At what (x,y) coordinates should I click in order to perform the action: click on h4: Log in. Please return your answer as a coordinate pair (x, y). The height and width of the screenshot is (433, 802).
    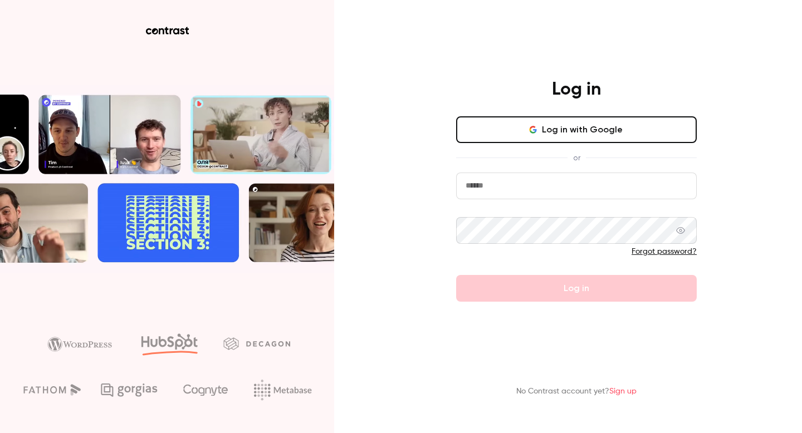
    Looking at the image, I should click on (576, 90).